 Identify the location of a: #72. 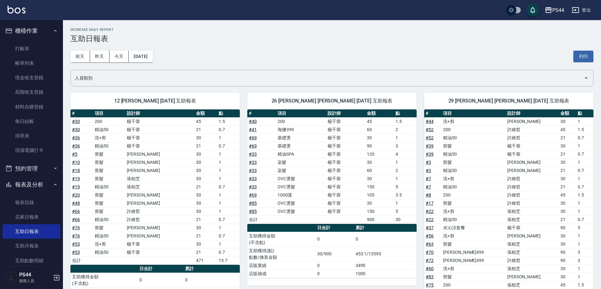
(429, 260).